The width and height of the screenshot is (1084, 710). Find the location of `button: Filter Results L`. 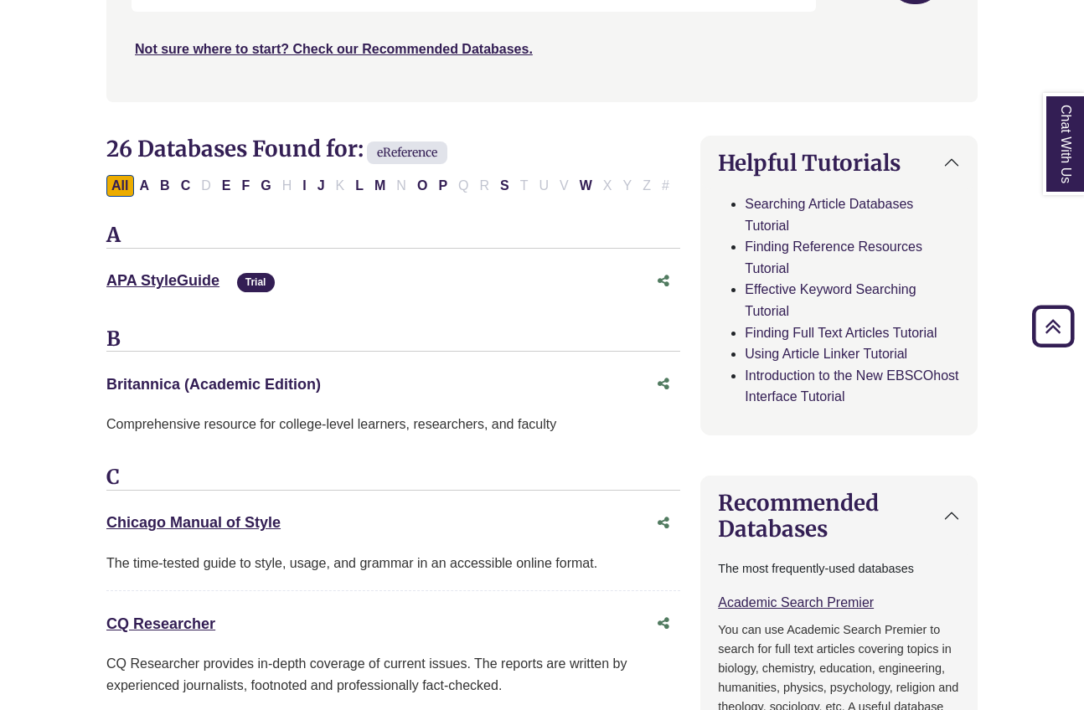

button: Filter Results L is located at coordinates (359, 186).